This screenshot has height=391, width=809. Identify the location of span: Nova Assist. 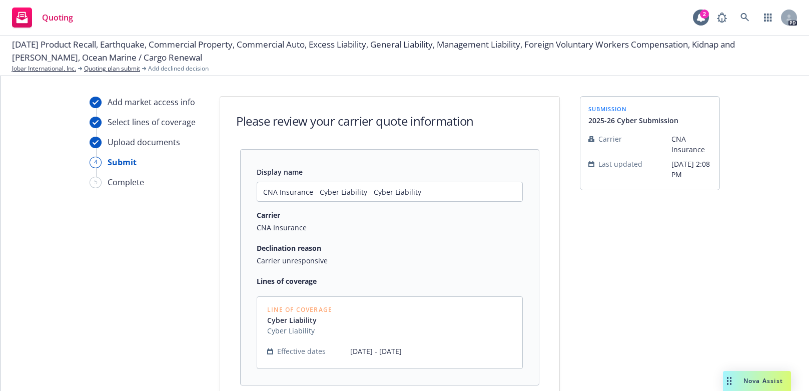
(763, 380).